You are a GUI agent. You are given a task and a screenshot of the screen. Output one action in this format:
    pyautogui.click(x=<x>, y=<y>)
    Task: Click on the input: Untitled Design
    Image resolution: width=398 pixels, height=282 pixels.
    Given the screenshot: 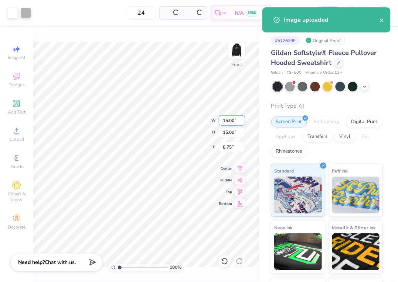 What is the action you would take?
    pyautogui.click(x=295, y=13)
    